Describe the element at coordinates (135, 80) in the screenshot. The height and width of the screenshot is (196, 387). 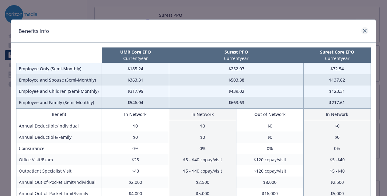
I see `td: $363.31` at that location.